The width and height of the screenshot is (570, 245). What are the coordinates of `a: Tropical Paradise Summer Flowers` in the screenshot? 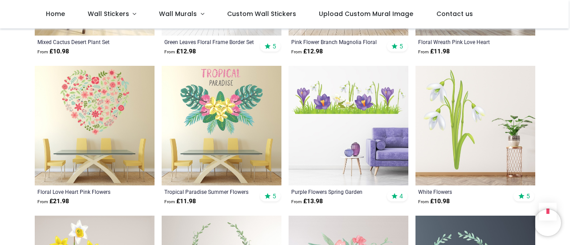 It's located at (210, 192).